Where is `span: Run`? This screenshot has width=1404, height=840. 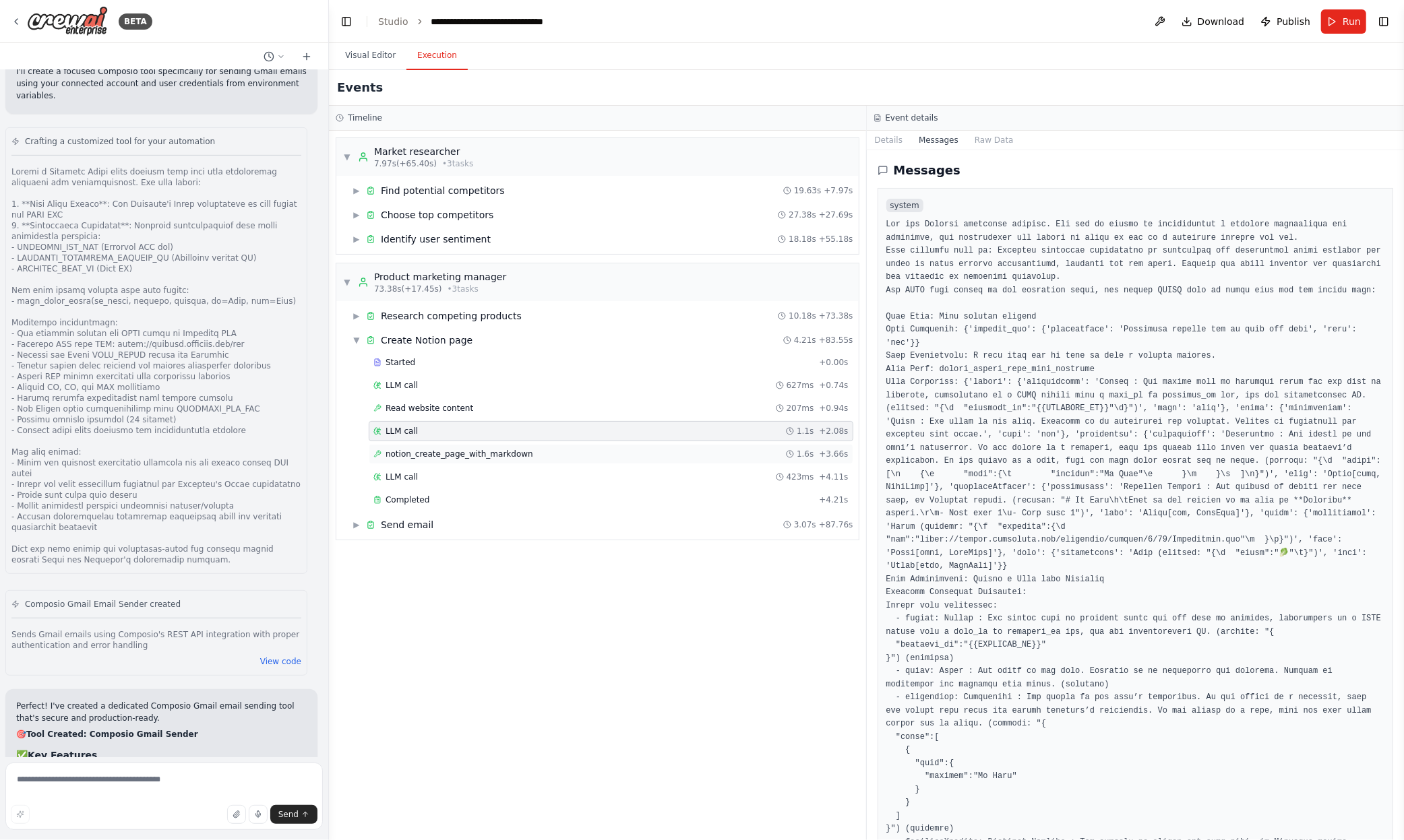
span: Run is located at coordinates (1352, 22).